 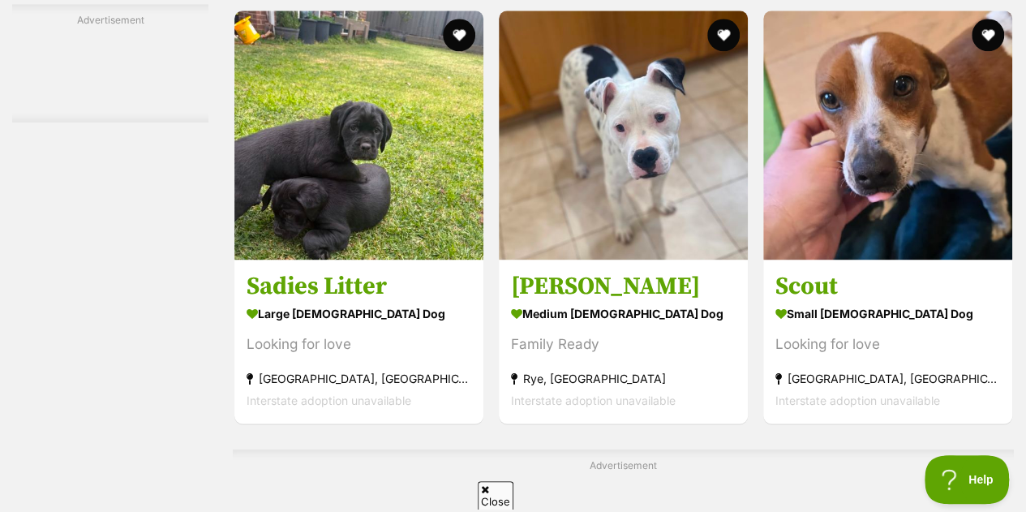 What do you see at coordinates (495, 495) in the screenshot?
I see `span: Close` at bounding box center [495, 495].